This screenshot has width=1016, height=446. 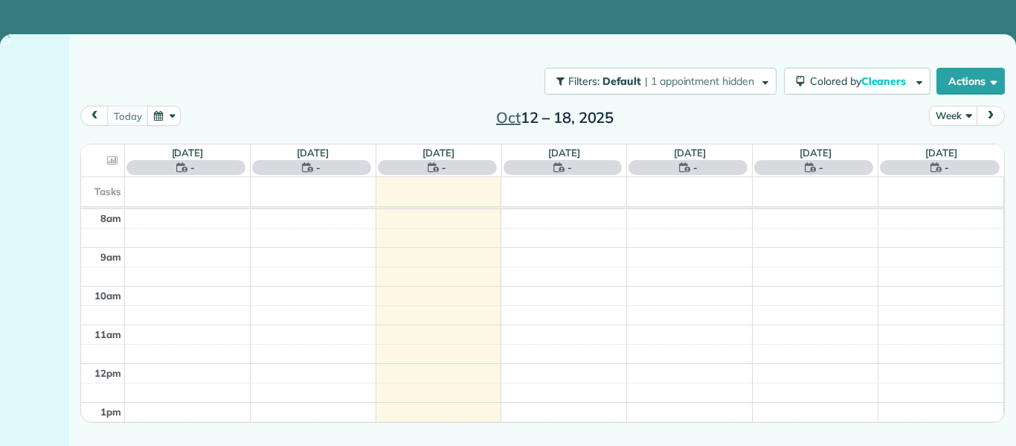 I want to click on span: Cleaners, so click(x=885, y=81).